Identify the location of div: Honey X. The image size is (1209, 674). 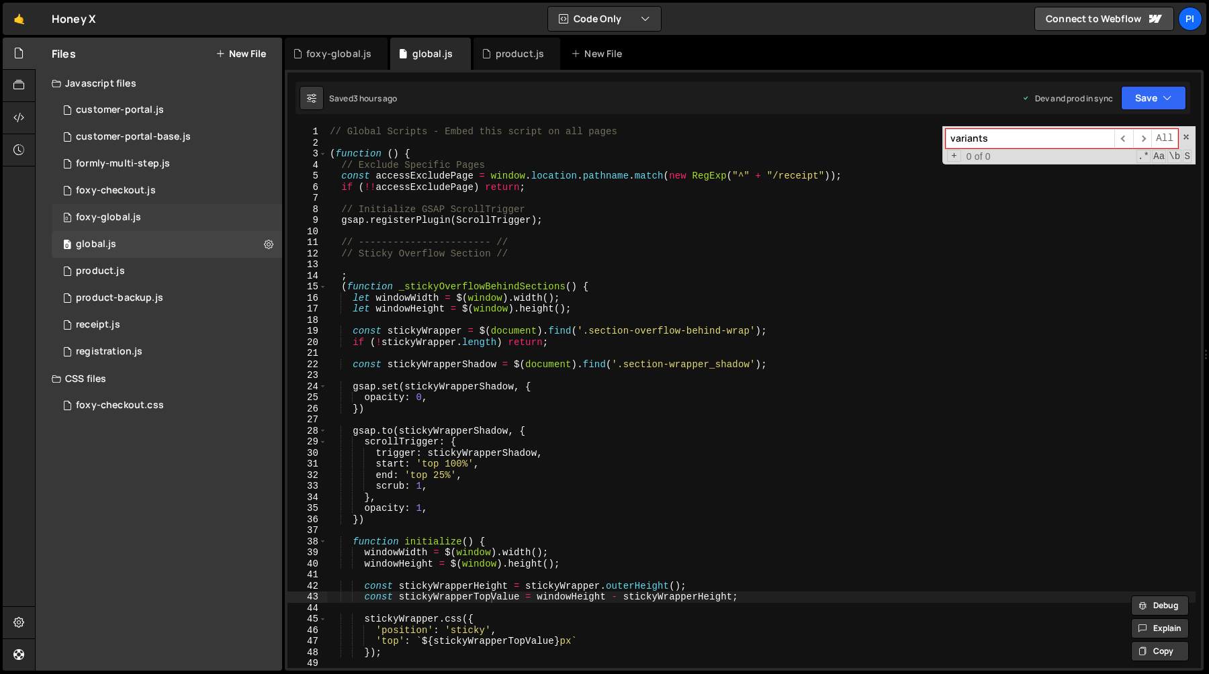
(73, 19).